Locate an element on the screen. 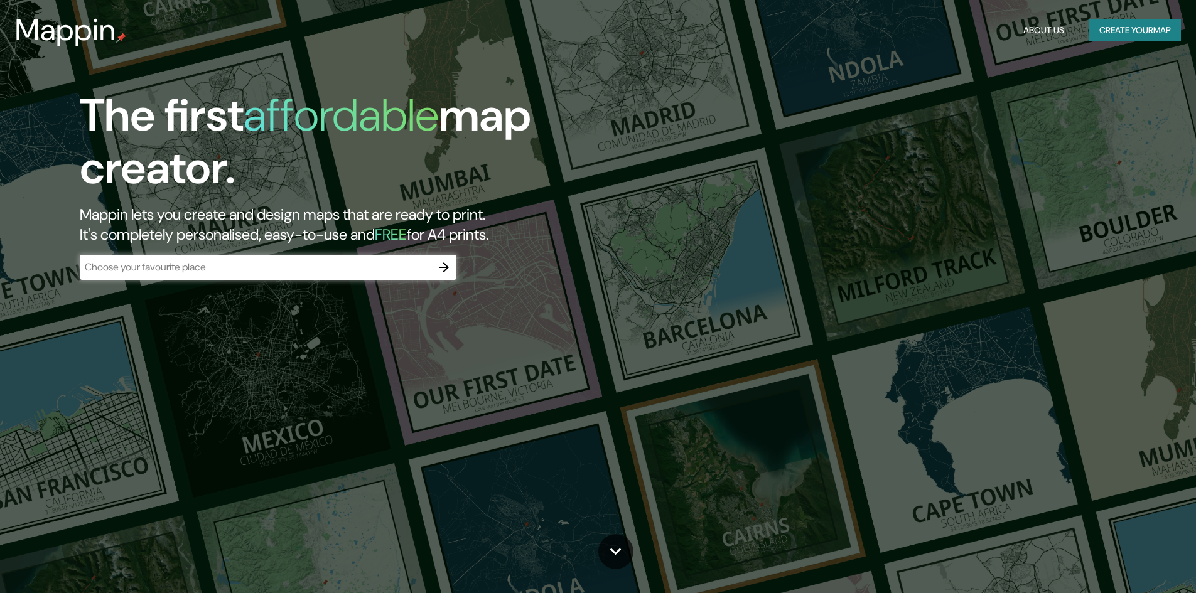 The height and width of the screenshot is (593, 1196). input: Choose your favourite place is located at coordinates (255, 267).